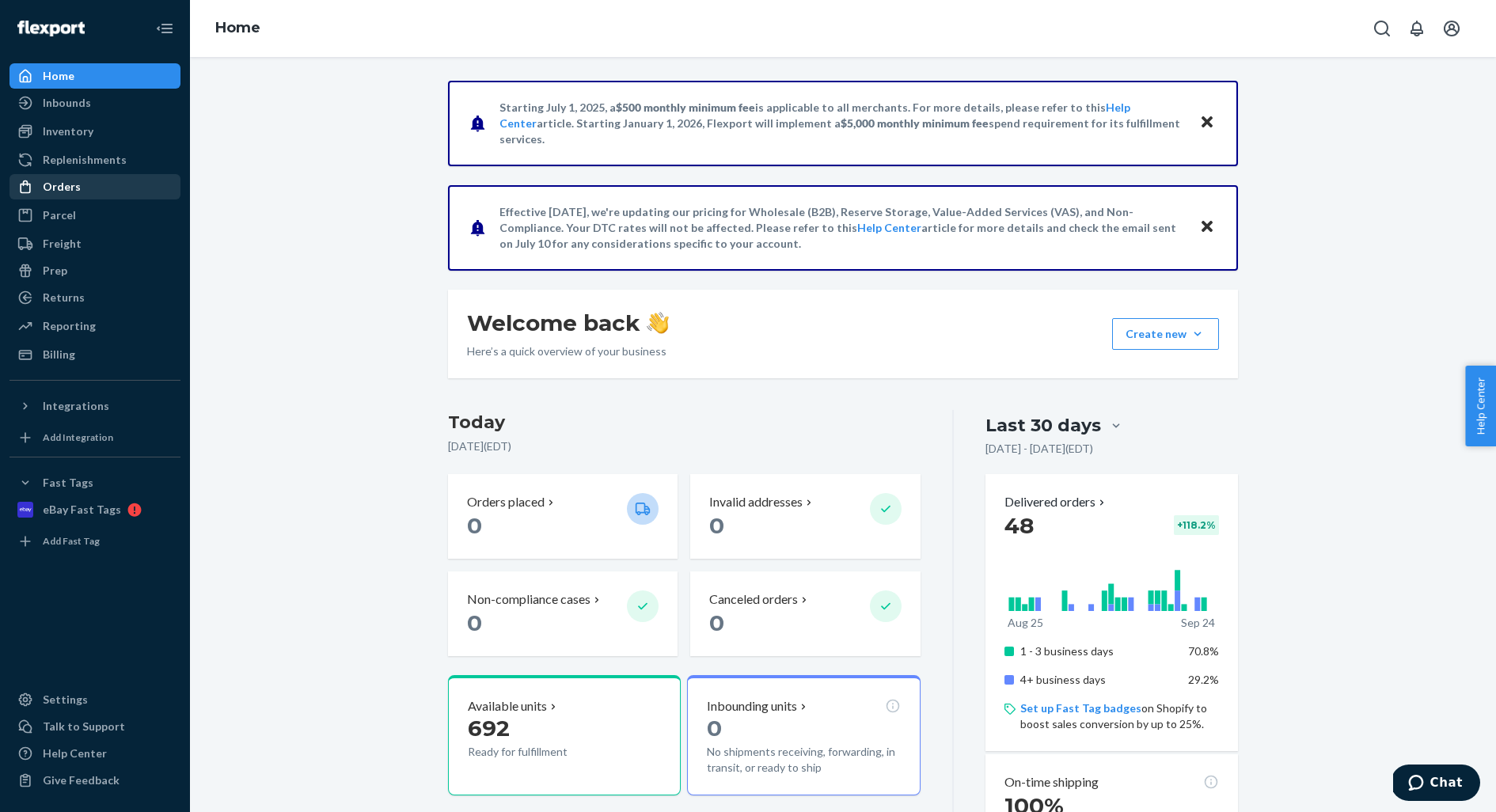 Image resolution: width=1496 pixels, height=812 pixels. Describe the element at coordinates (95, 780) in the screenshot. I see `button: Give Feedback` at that location.